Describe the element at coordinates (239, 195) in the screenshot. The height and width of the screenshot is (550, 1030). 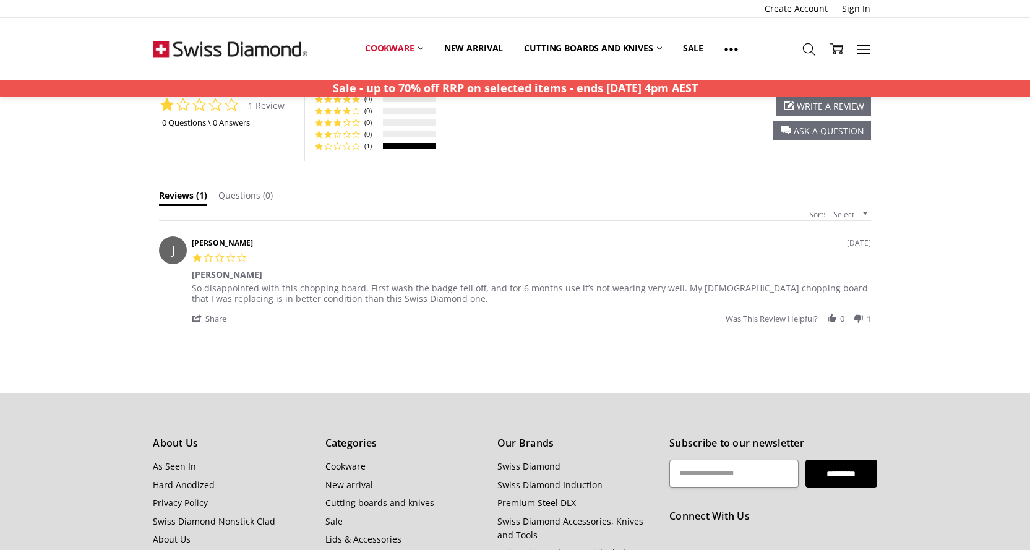
I see `span: Questions` at that location.